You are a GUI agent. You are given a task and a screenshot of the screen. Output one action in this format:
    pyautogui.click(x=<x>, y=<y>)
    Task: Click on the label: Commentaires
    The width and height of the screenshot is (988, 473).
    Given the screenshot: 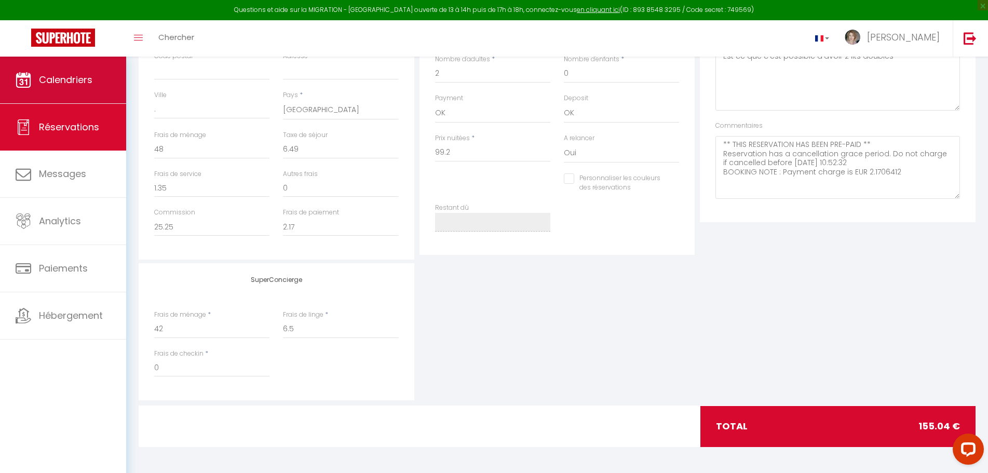 What is the action you would take?
    pyautogui.click(x=739, y=126)
    